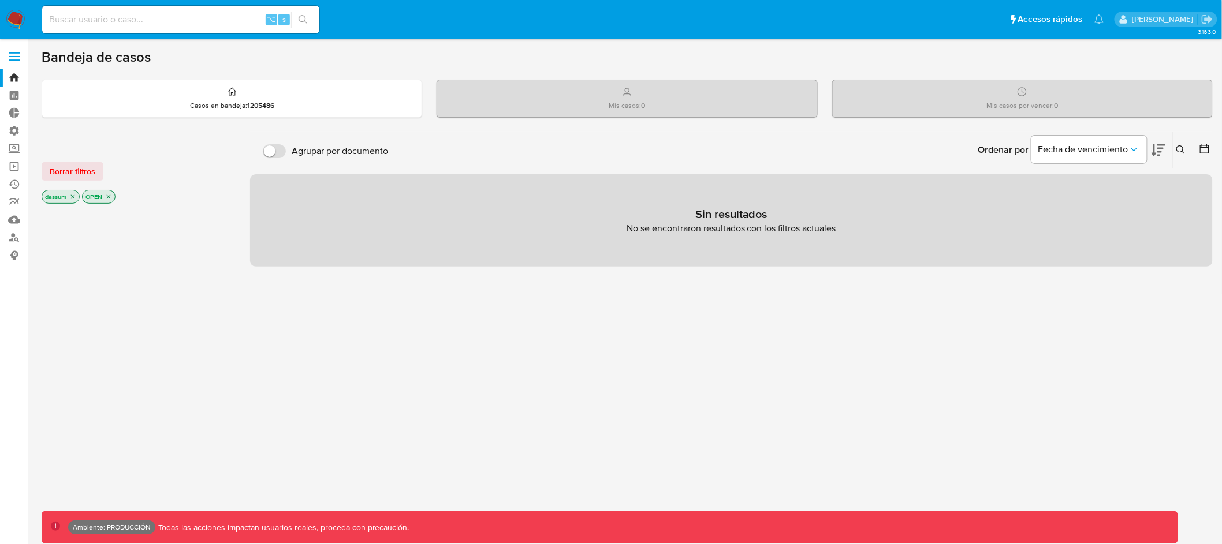 The height and width of the screenshot is (544, 1222). Describe the element at coordinates (1164, 19) in the screenshot. I see `p: diego.assum@mercadolibre.com` at that location.